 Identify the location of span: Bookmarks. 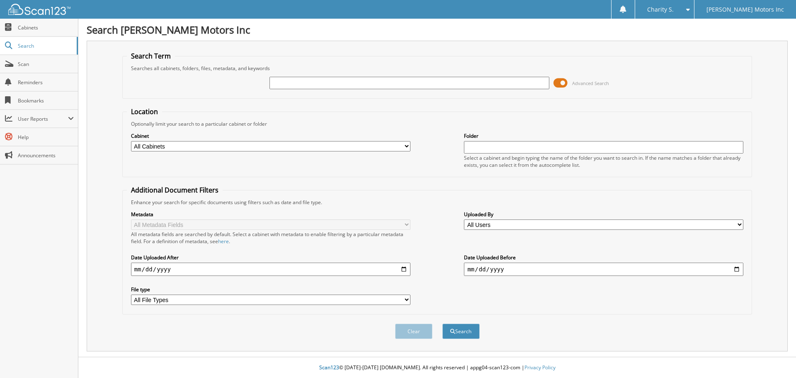
(46, 100).